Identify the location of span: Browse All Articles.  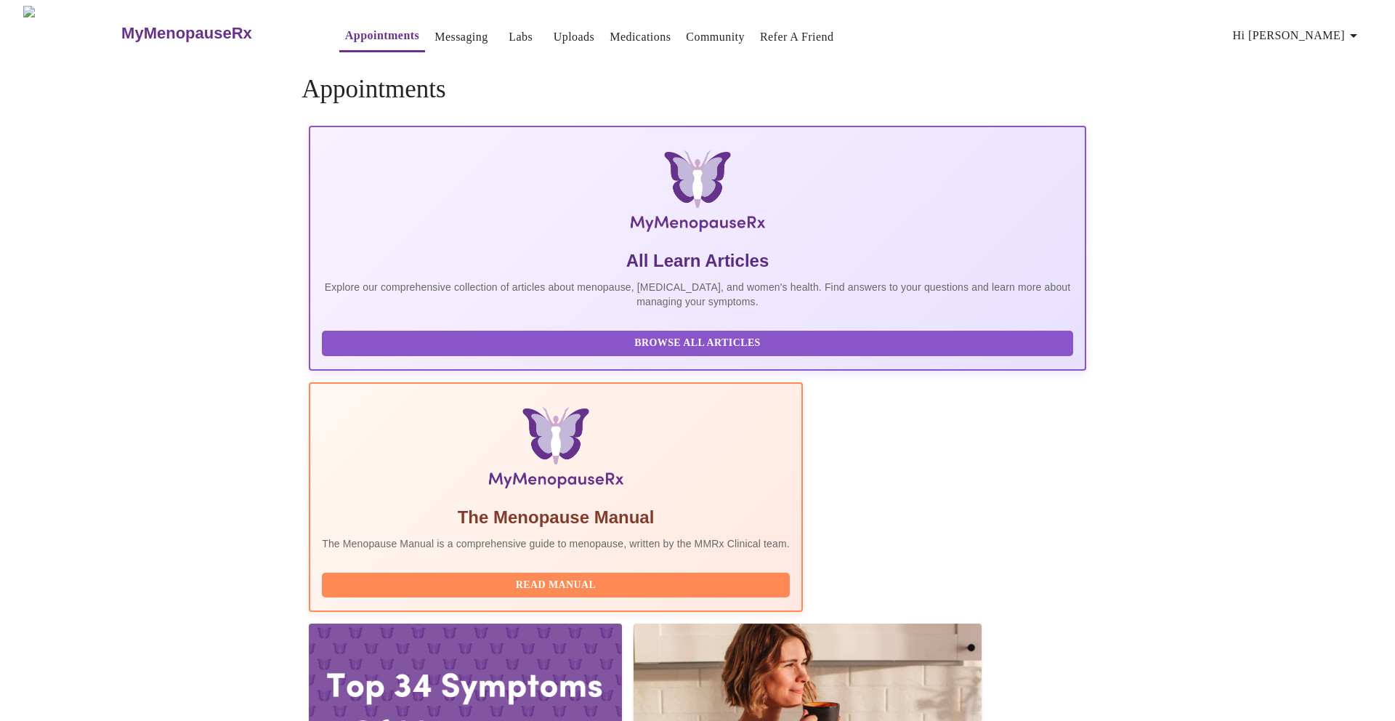
(698, 343).